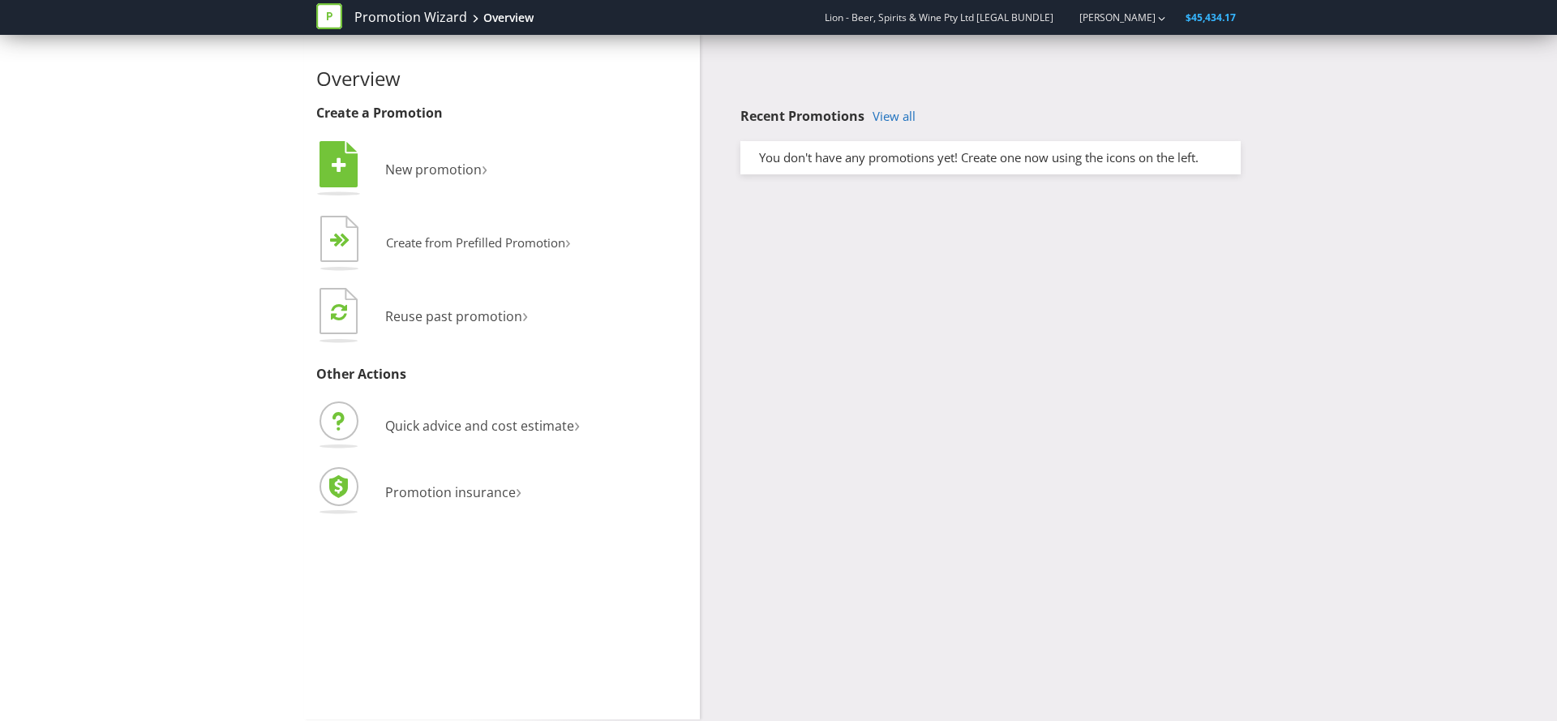 The height and width of the screenshot is (721, 1557). I want to click on h3: Create a Promotion, so click(502, 114).